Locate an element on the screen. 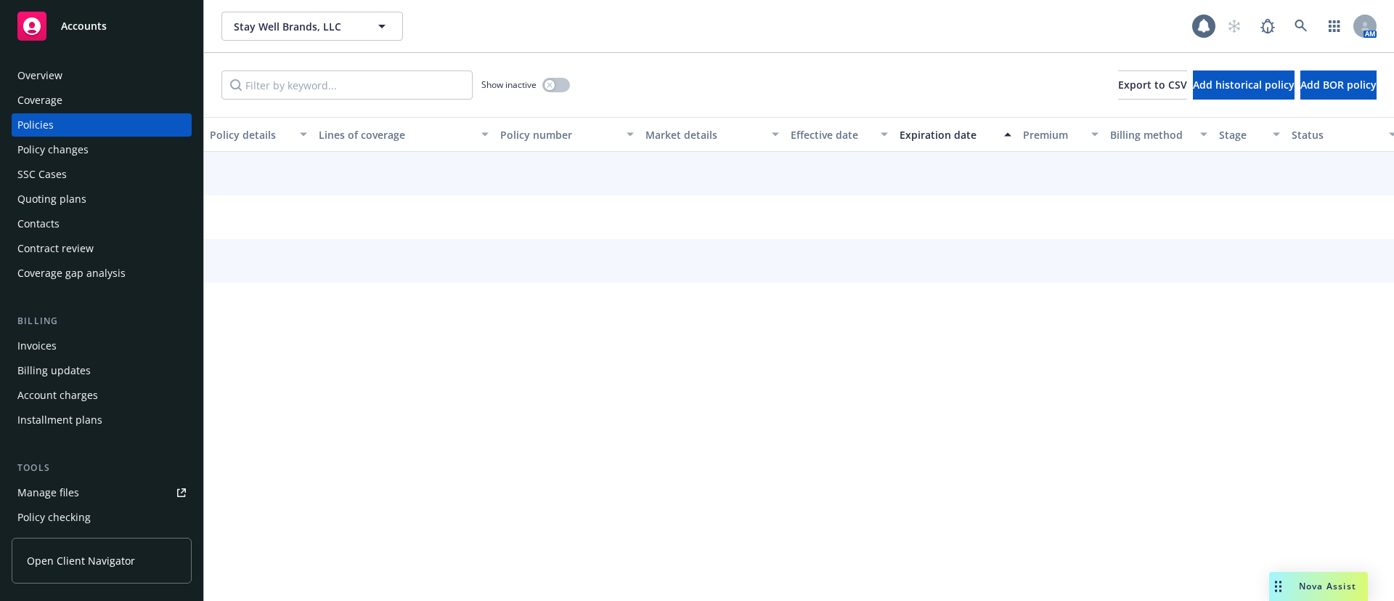  div: Coverage is located at coordinates (40, 100).